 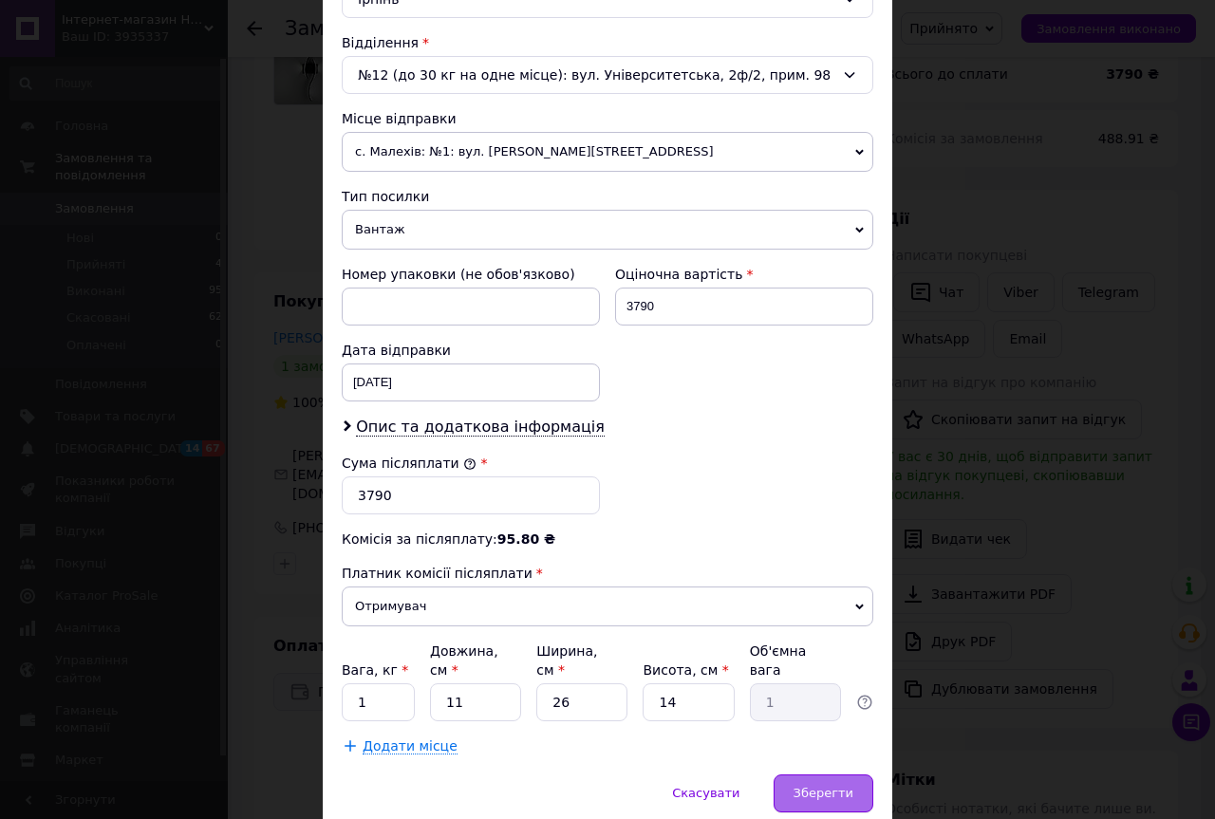 What do you see at coordinates (471, 350) in the screenshot?
I see `div: Дата відправки` at bounding box center [471, 350].